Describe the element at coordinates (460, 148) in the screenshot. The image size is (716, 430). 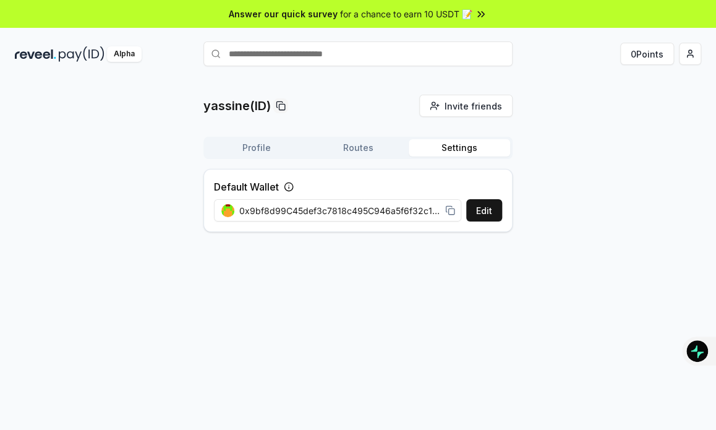
I see `button: Settings` at that location.